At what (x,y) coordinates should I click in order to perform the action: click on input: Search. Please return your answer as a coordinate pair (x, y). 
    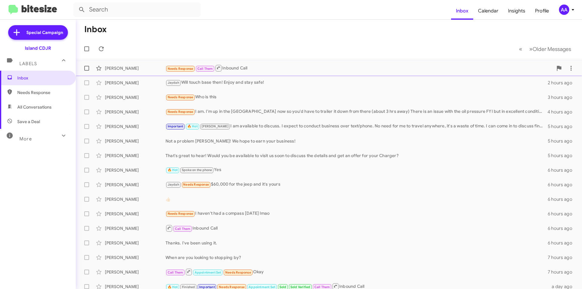
    Looking at the image, I should click on (137, 10).